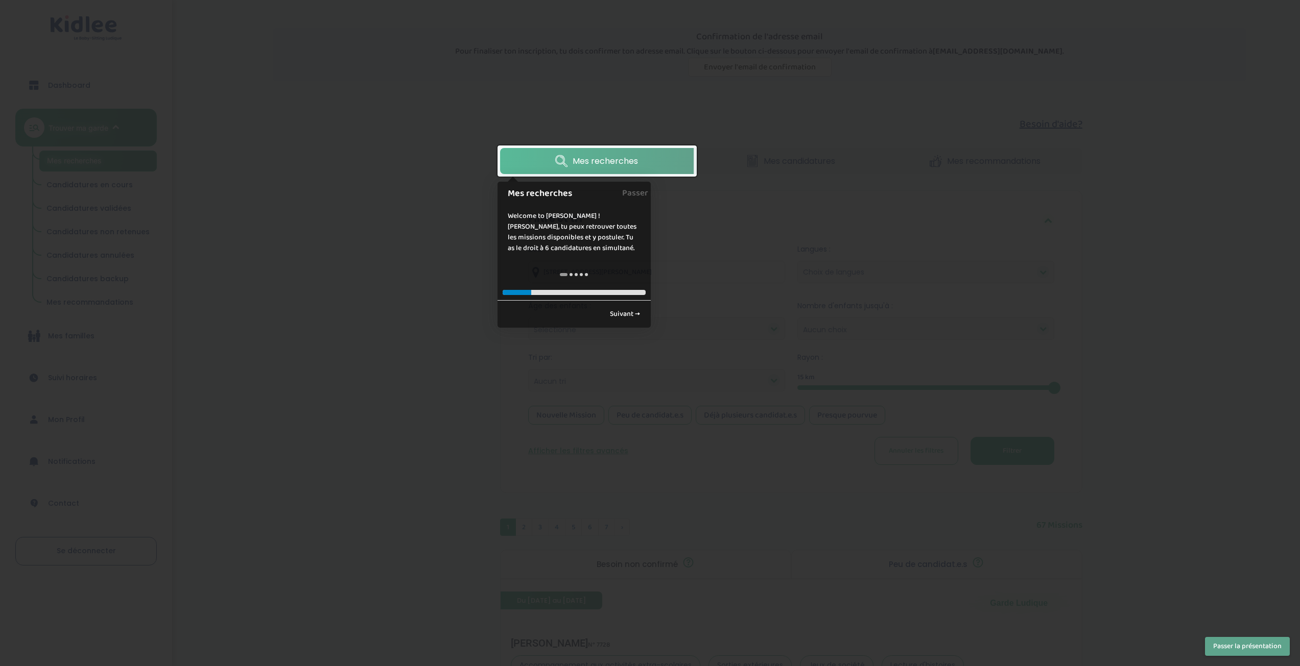  What do you see at coordinates (596, 161) in the screenshot?
I see `a: Mes recherches` at bounding box center [596, 161].